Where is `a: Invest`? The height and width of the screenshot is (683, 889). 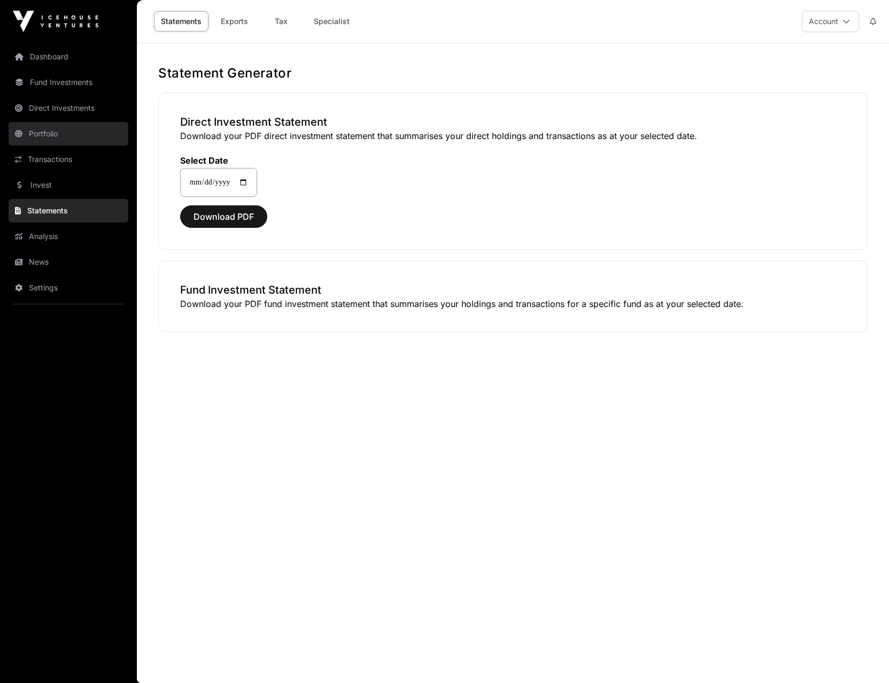
a: Invest is located at coordinates (68, 185).